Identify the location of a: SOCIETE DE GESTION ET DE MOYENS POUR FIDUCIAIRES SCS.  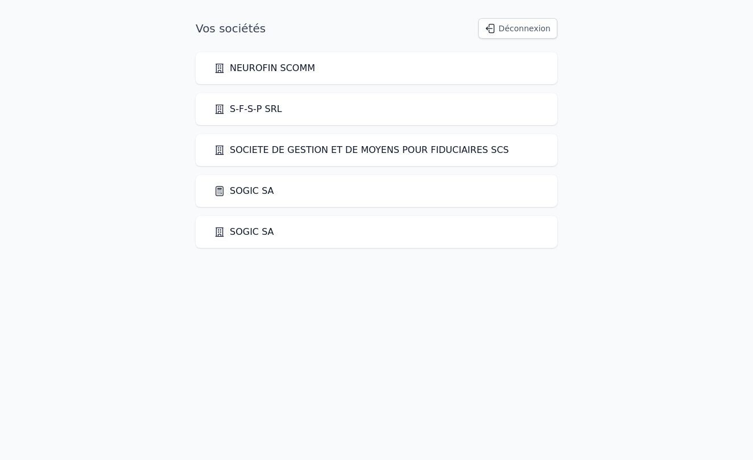
(361, 150).